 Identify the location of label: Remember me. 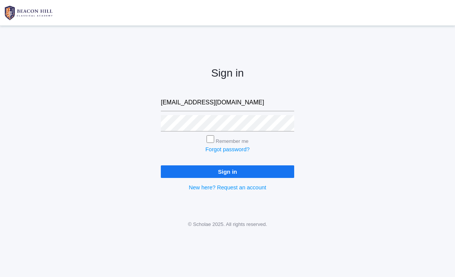
(232, 141).